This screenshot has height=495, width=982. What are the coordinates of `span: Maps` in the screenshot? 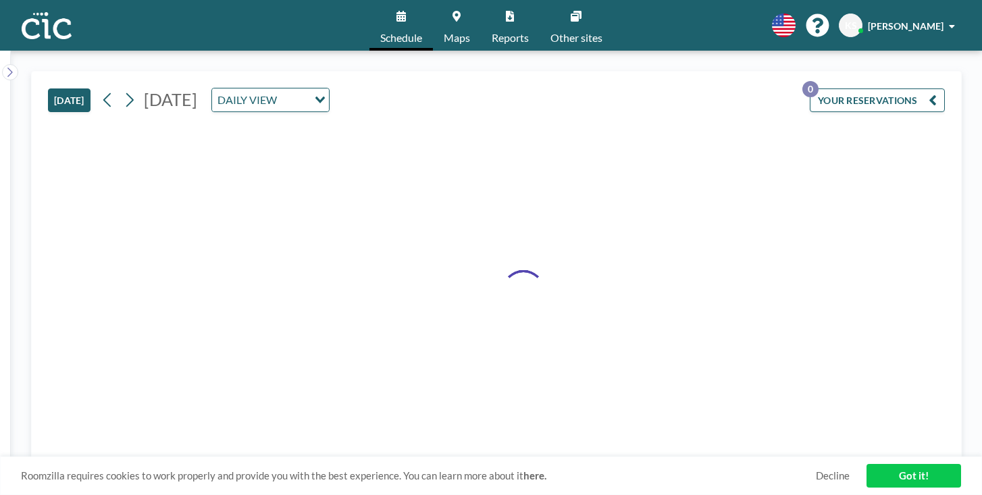 It's located at (456, 38).